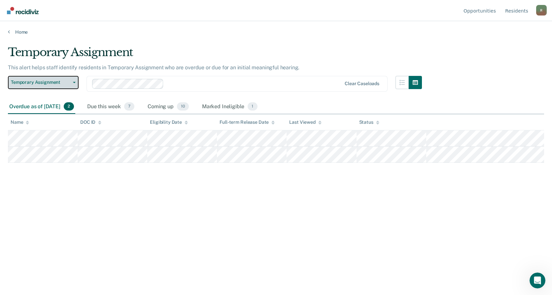 The width and height of the screenshot is (552, 295). Describe the element at coordinates (230, 107) in the screenshot. I see `div: Marked Ineligible1` at that location.